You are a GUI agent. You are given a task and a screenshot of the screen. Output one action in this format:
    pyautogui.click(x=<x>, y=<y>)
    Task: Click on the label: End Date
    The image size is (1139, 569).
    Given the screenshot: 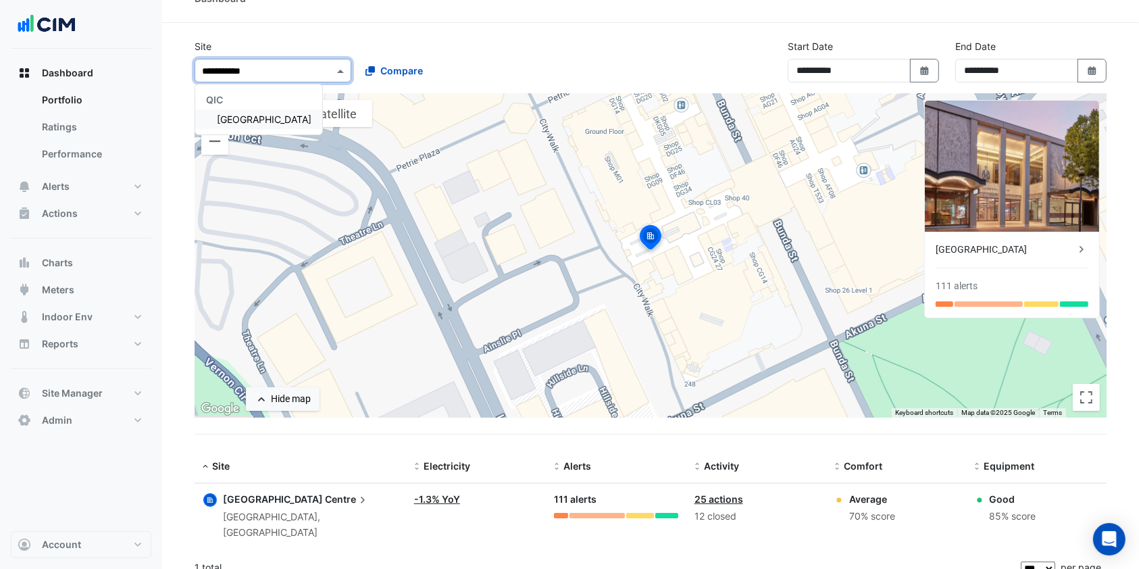 What is the action you would take?
    pyautogui.click(x=975, y=46)
    